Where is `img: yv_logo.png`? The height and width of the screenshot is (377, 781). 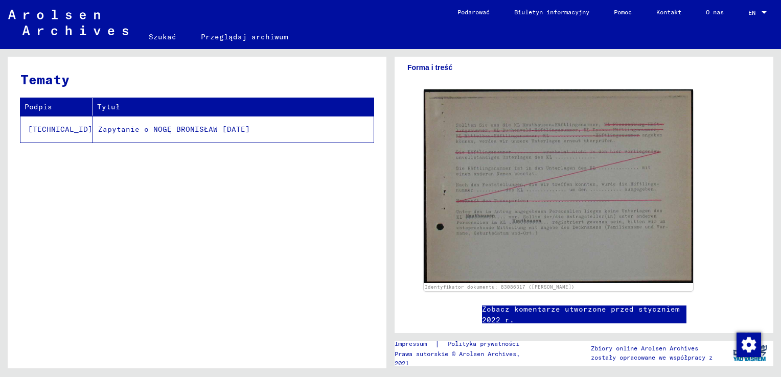
img: yv_logo.png is located at coordinates (750, 353).